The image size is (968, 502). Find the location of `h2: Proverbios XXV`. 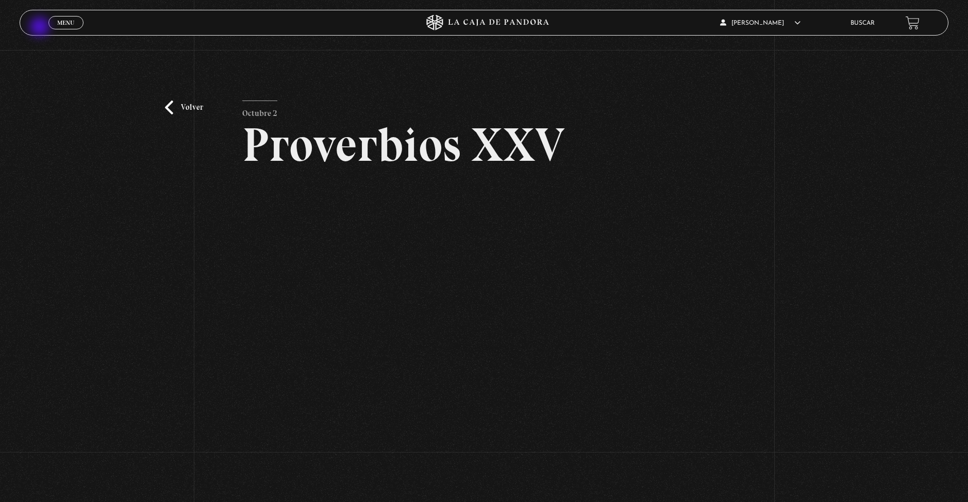

h2: Proverbios XXV is located at coordinates (484, 145).